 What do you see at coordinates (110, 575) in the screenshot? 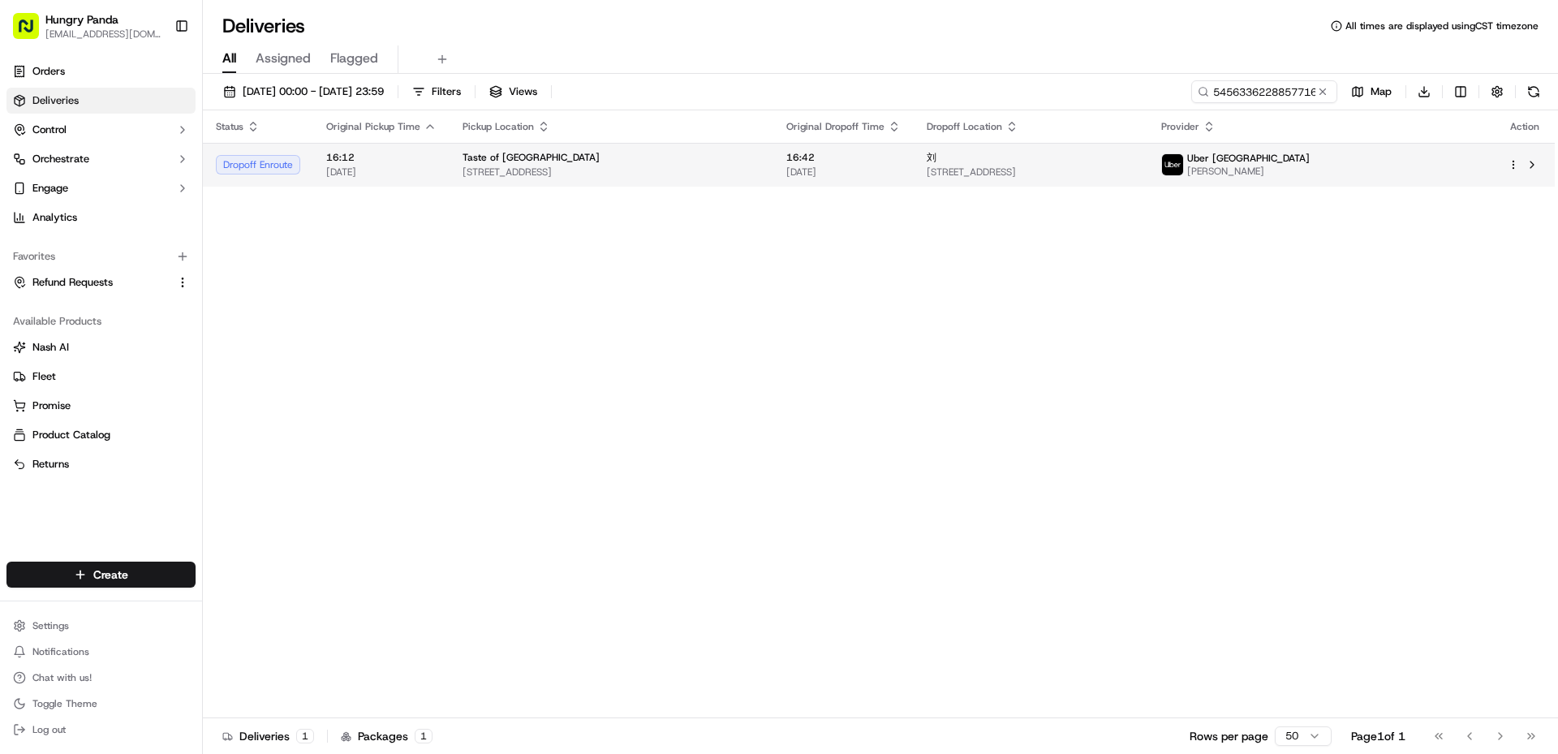
I see `span: Create` at bounding box center [110, 575].